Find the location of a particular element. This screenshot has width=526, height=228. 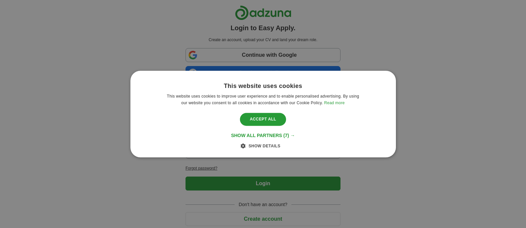

span: Show all partners is located at coordinates (256, 135).